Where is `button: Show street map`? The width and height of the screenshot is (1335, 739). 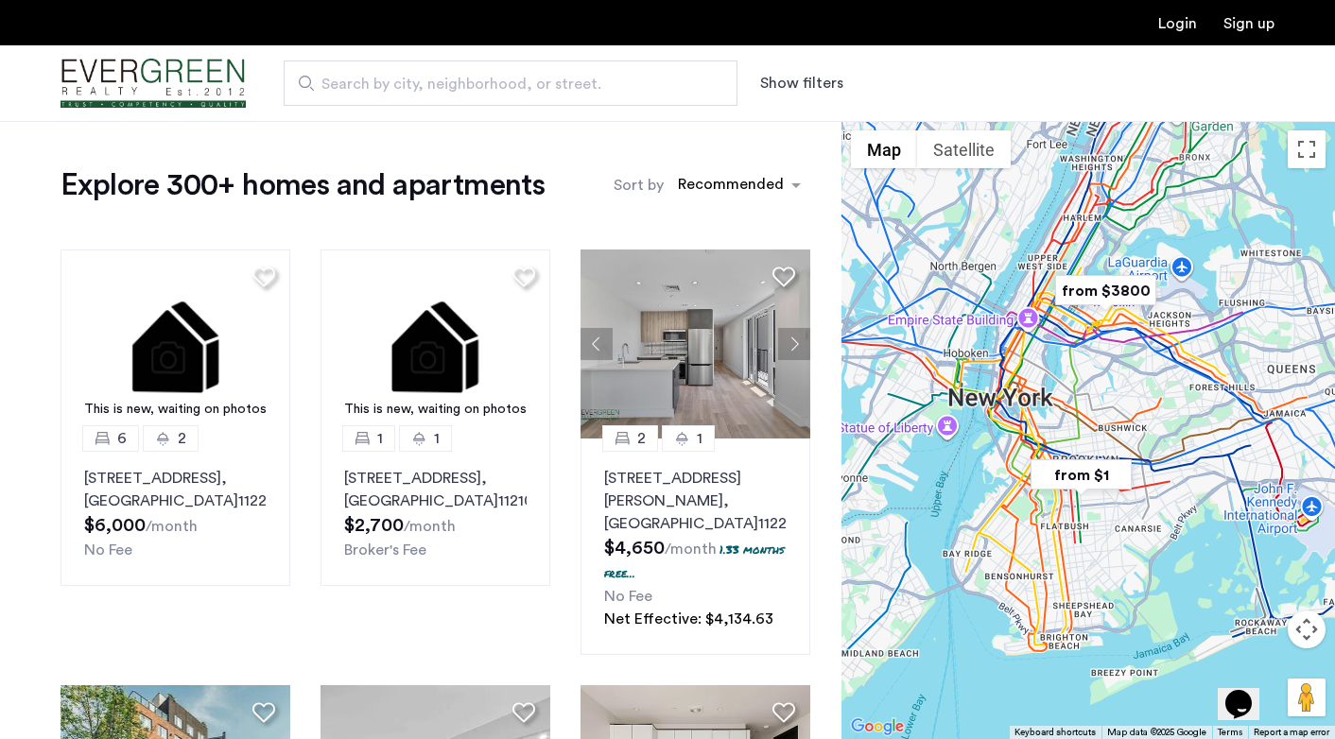
button: Show street map is located at coordinates (884, 149).